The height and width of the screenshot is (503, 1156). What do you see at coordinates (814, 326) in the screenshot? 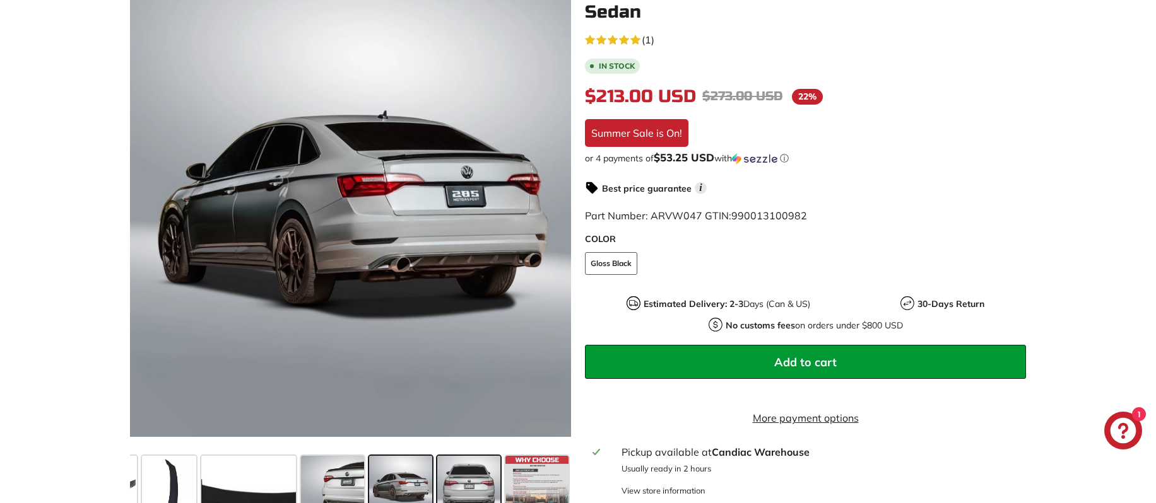
I see `p: on orders under $800 USD` at bounding box center [814, 326].